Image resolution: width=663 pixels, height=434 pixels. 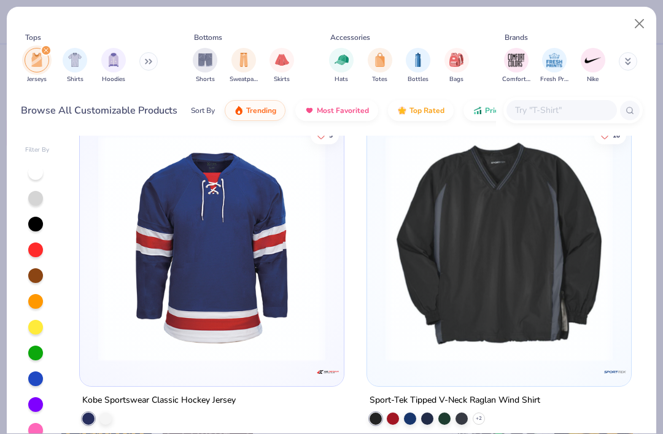 What do you see at coordinates (380, 60) in the screenshot?
I see `img: Totes Image` at bounding box center [380, 60].